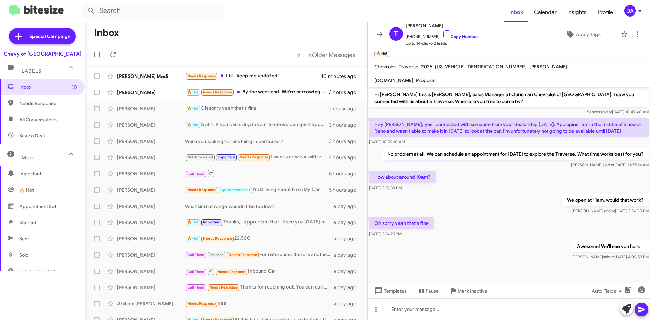 The image size is (650, 320). Describe the element at coordinates (630, 11) in the screenshot. I see `button: DA` at that location.